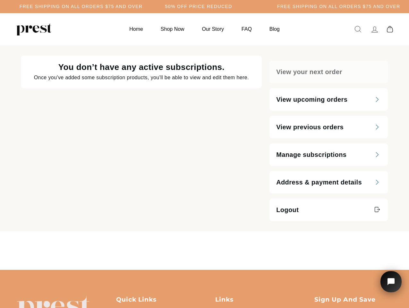 The width and height of the screenshot is (409, 308). Describe the element at coordinates (328, 155) in the screenshot. I see `a: Manage subscriptions` at that location.